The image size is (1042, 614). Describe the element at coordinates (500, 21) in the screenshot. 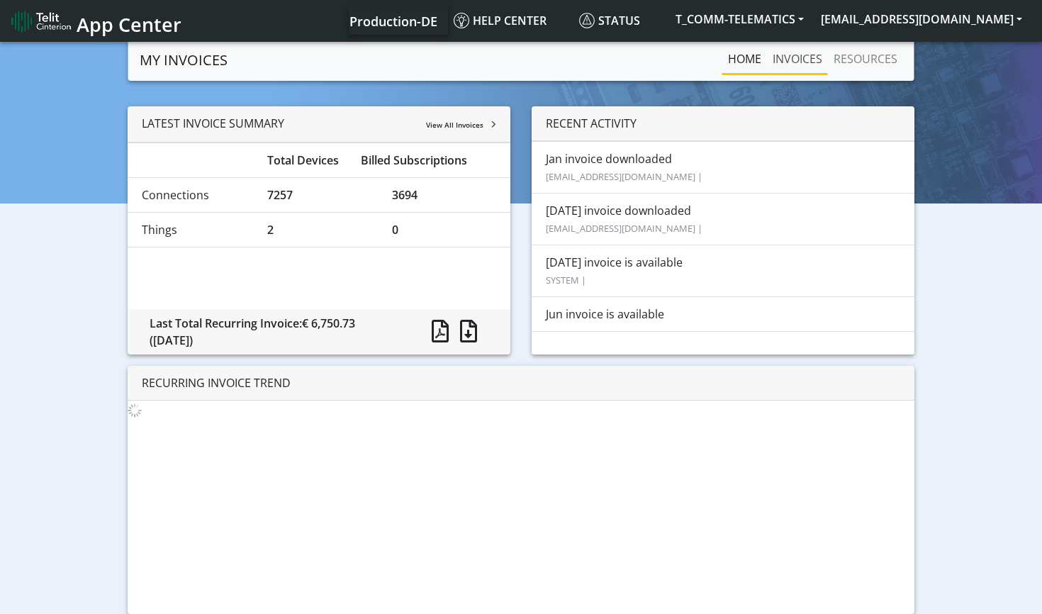

I see `span: Help center` at that location.